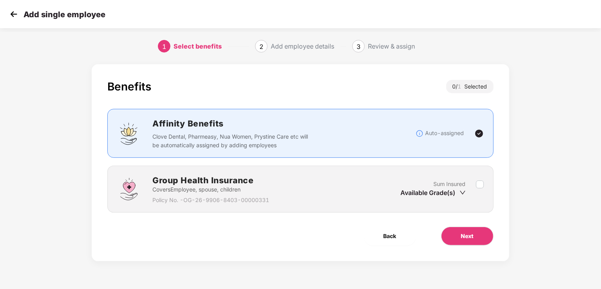  I want to click on span: 3, so click(359, 47).